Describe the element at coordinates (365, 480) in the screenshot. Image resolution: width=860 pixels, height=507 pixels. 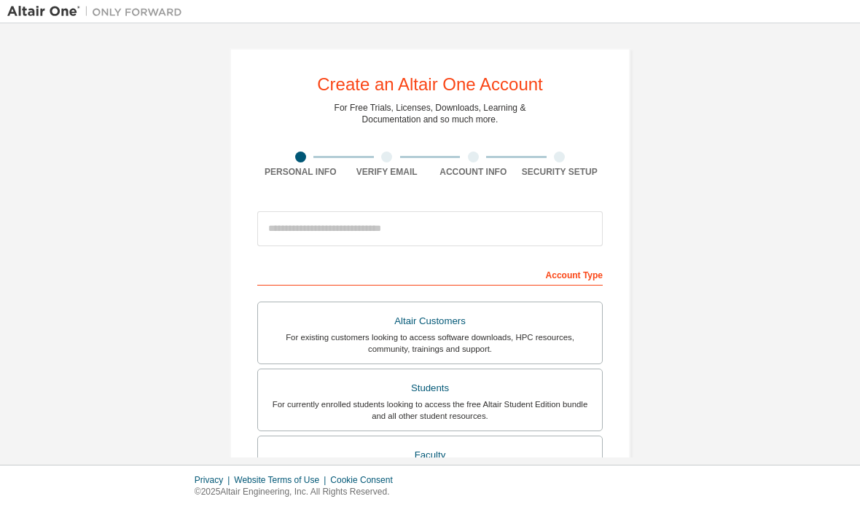
I see `div: Cookie Consent` at that location.